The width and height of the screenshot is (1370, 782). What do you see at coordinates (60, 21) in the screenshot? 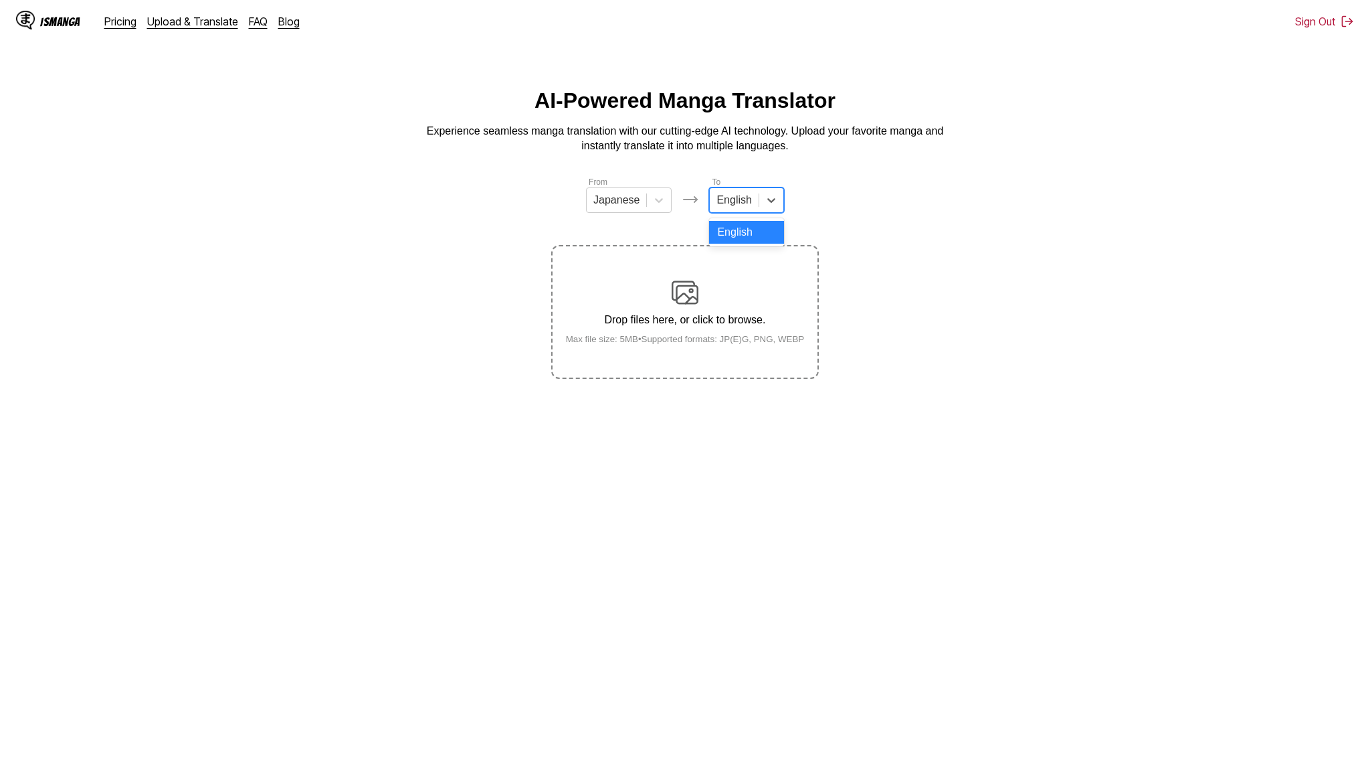
I see `a: IsManga LogoIsManga` at bounding box center [60, 21].